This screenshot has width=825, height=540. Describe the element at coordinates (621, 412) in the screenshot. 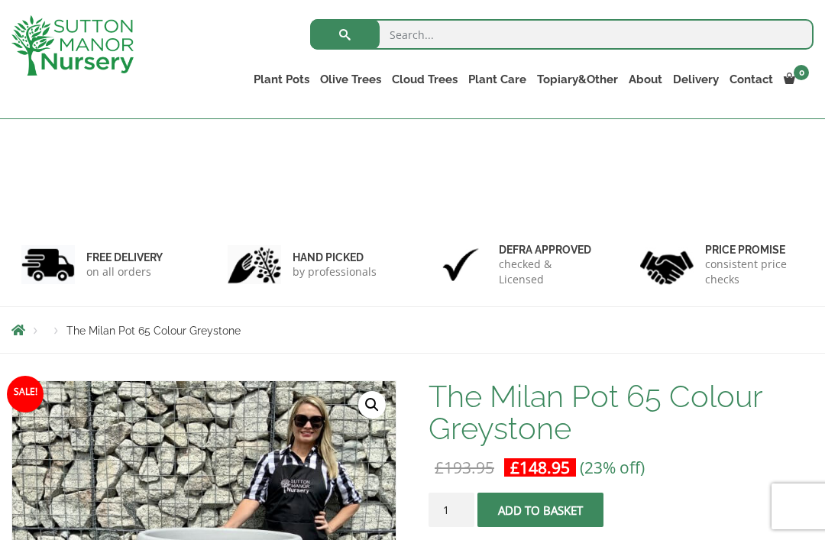

I see `h1: The Milan Pot 65 Colour Greystone` at that location.